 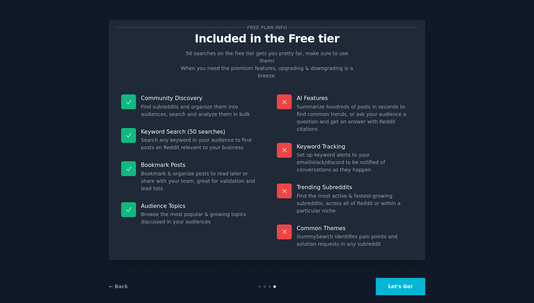 I want to click on dd: Search any keyword in your audience to find posts on Reddit relevant to your business, so click(x=199, y=144).